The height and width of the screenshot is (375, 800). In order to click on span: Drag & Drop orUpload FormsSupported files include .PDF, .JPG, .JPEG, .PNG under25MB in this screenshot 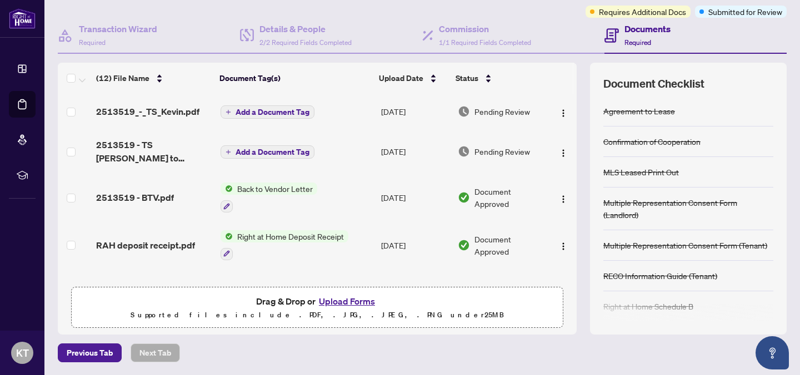, I will do `click(317, 308)`.